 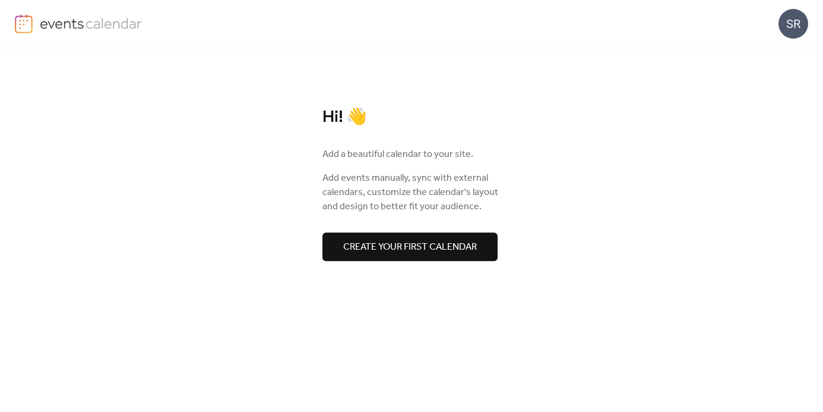 I want to click on span: Add events manually, sync with external calendars, customize the calendar's layout and design to ..., so click(x=412, y=193).